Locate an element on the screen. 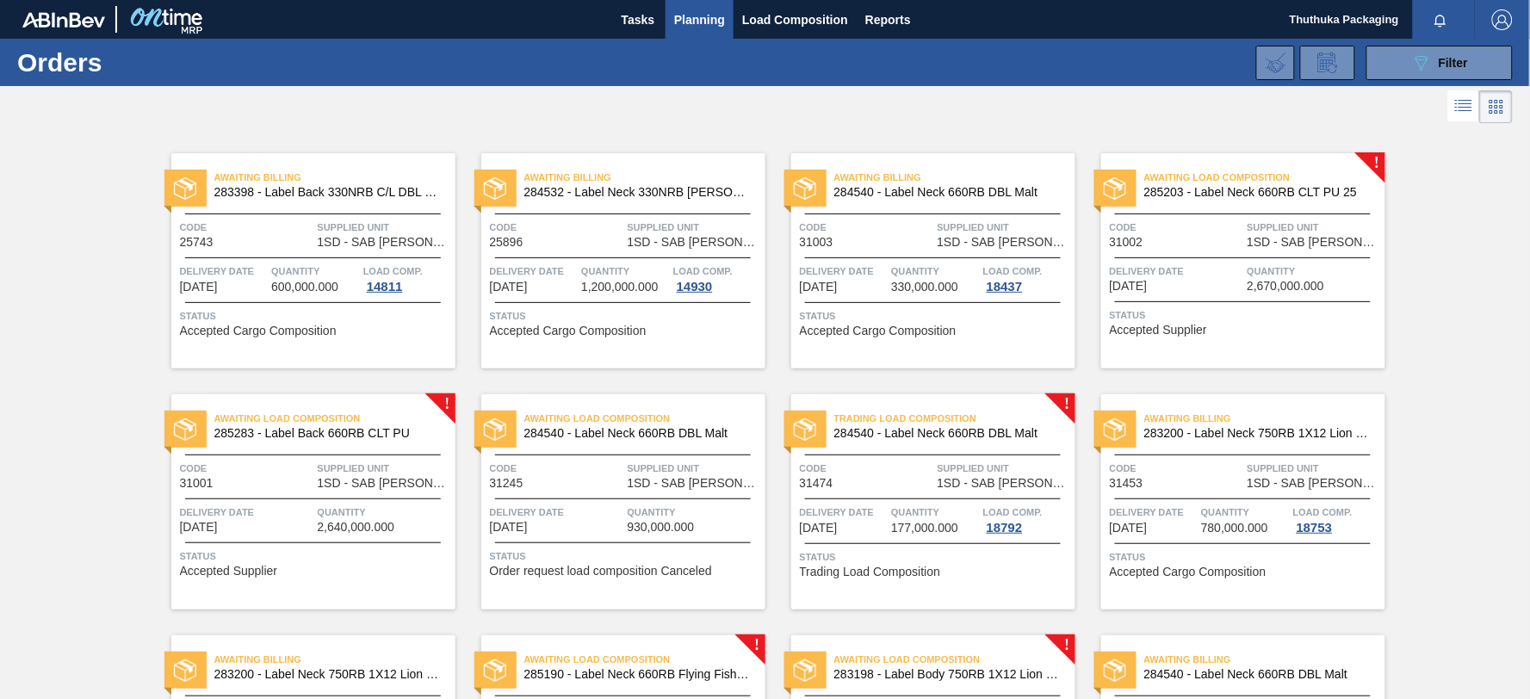 The height and width of the screenshot is (699, 1530). span: Filter is located at coordinates (1453, 63).